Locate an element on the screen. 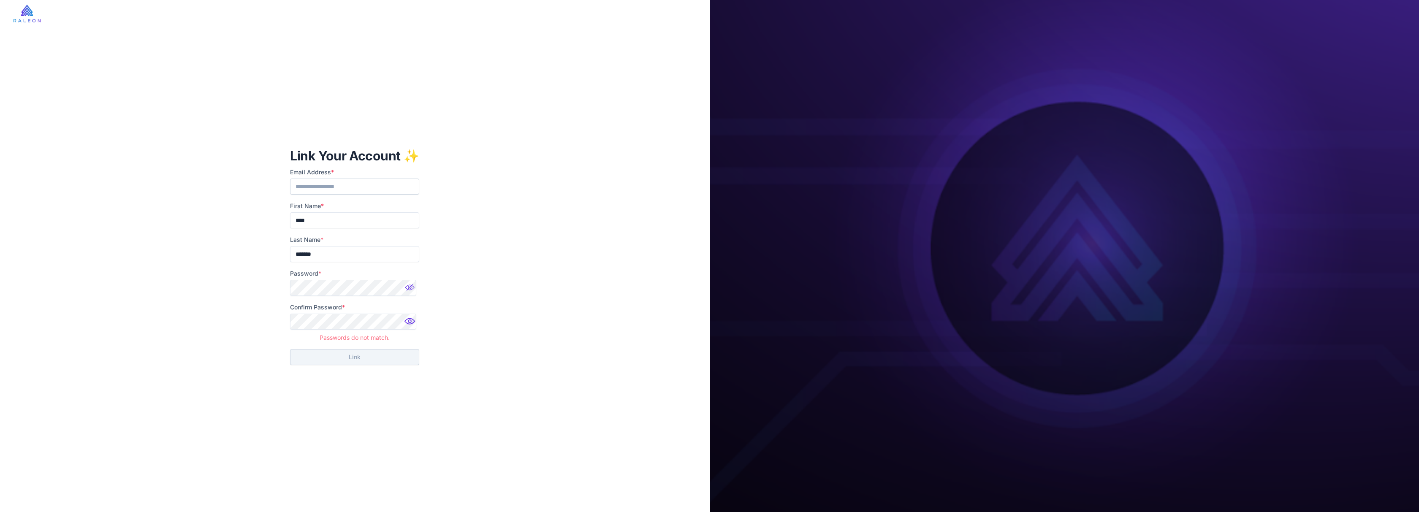 The height and width of the screenshot is (512, 1419). button: Link is located at coordinates (355, 357).